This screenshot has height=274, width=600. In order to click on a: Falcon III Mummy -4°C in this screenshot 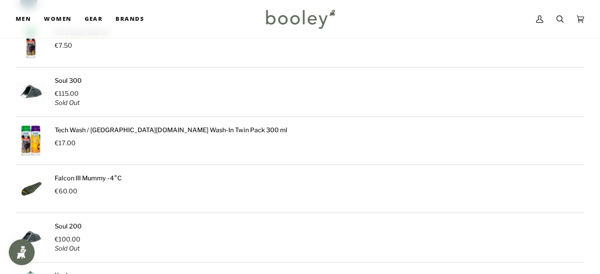, I will do `click(88, 178)`.